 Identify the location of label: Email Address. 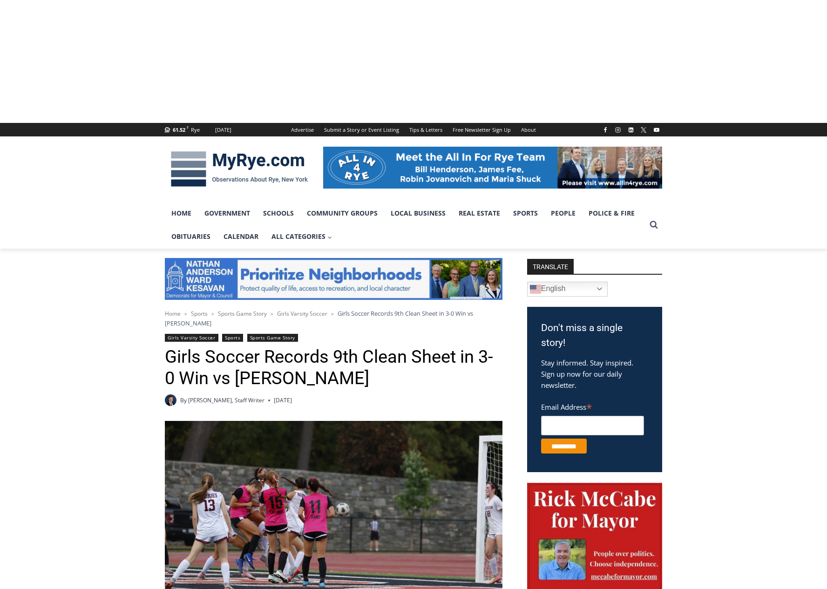
(592, 406).